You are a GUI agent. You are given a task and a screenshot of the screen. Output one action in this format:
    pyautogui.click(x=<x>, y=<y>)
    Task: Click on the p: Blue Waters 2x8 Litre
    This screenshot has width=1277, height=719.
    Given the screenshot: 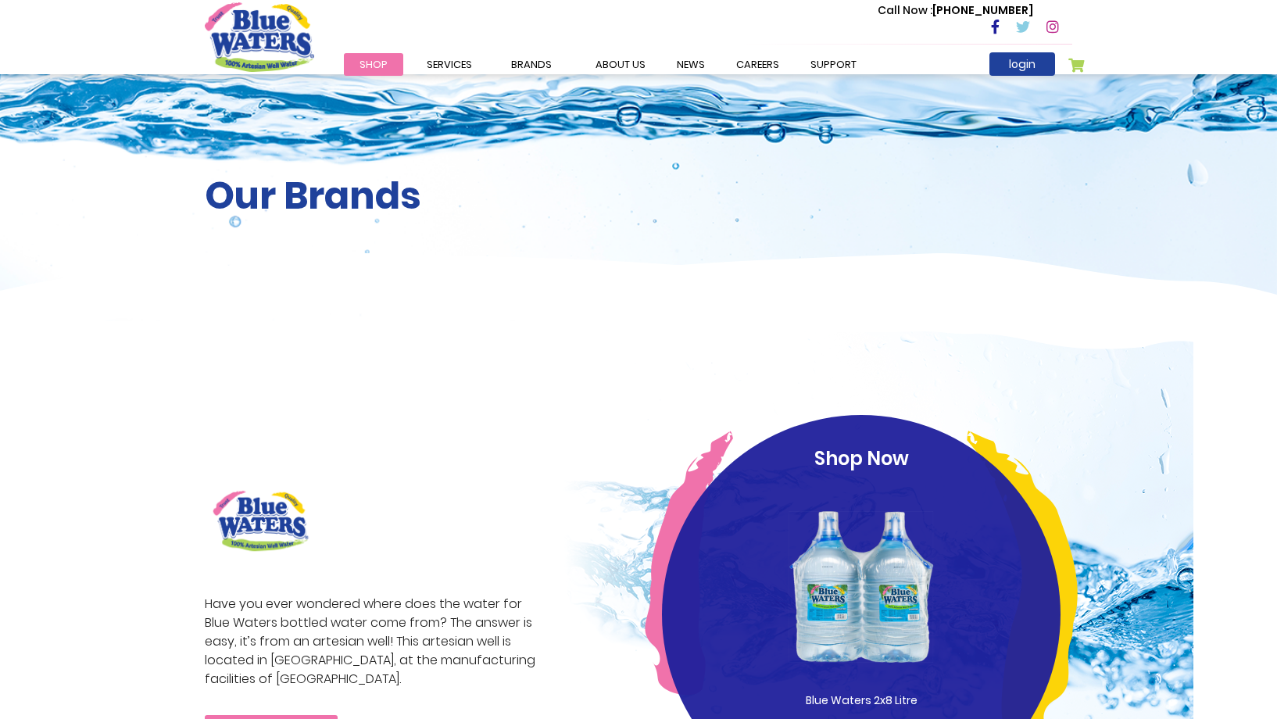 What is the action you would take?
    pyautogui.click(x=861, y=700)
    